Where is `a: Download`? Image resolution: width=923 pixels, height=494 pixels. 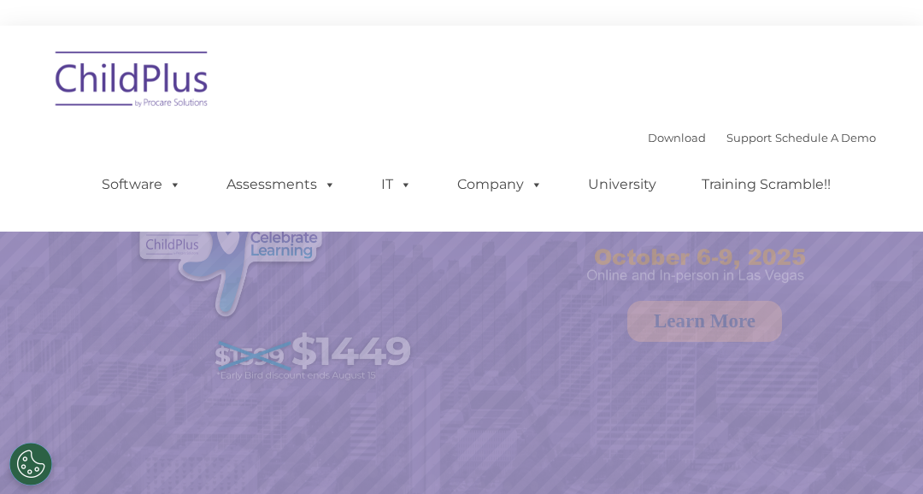
a: Download is located at coordinates (677, 138).